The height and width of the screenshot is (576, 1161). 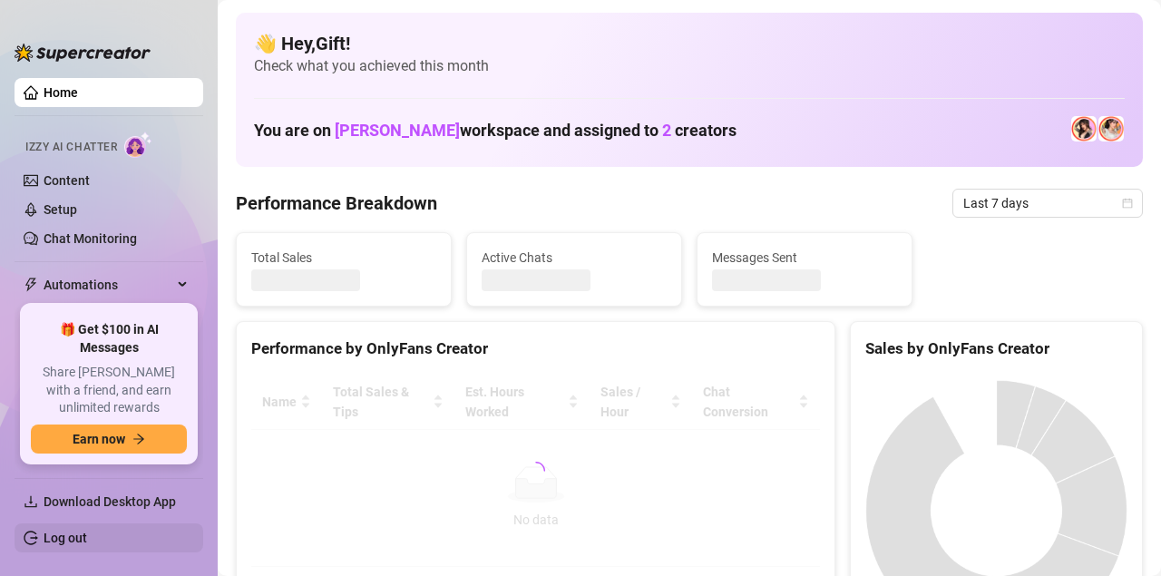 I want to click on img: AI Chatter, so click(x=138, y=144).